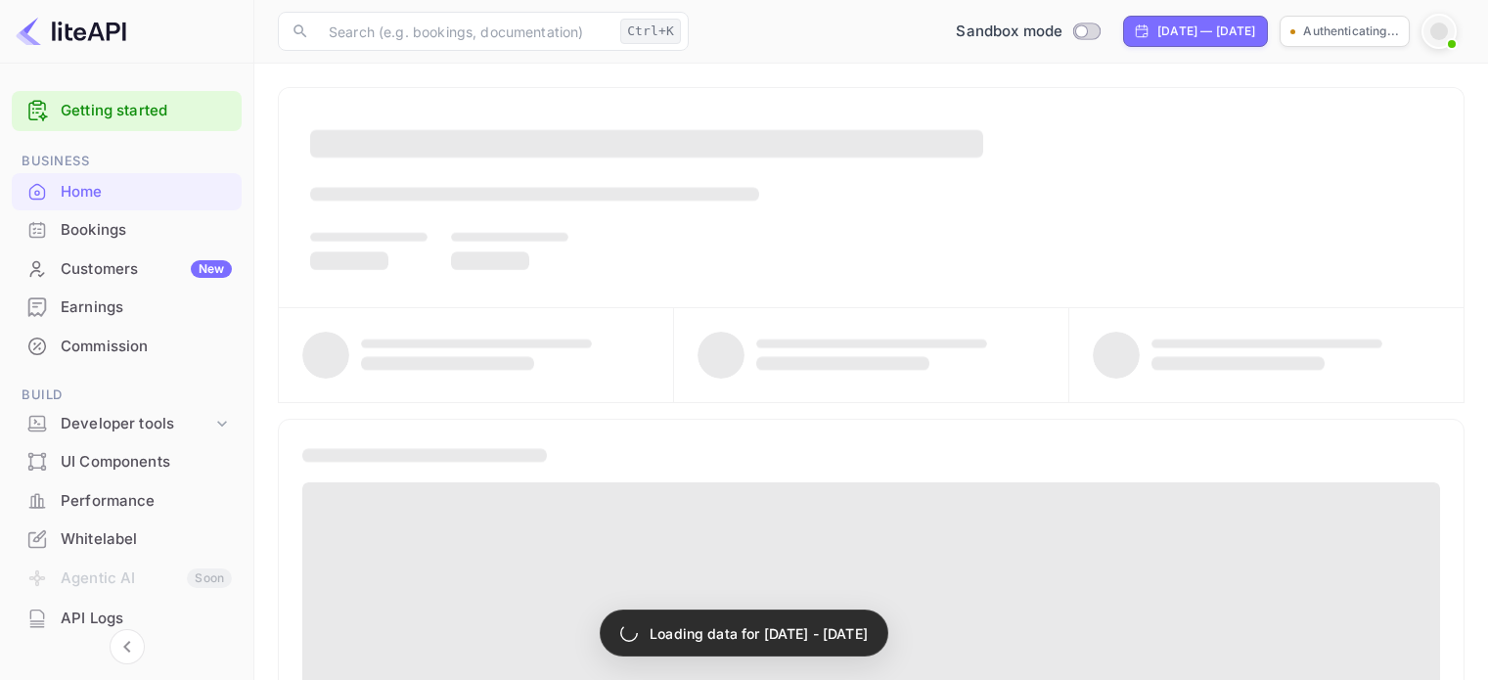  I want to click on a: Commission, so click(126, 345).